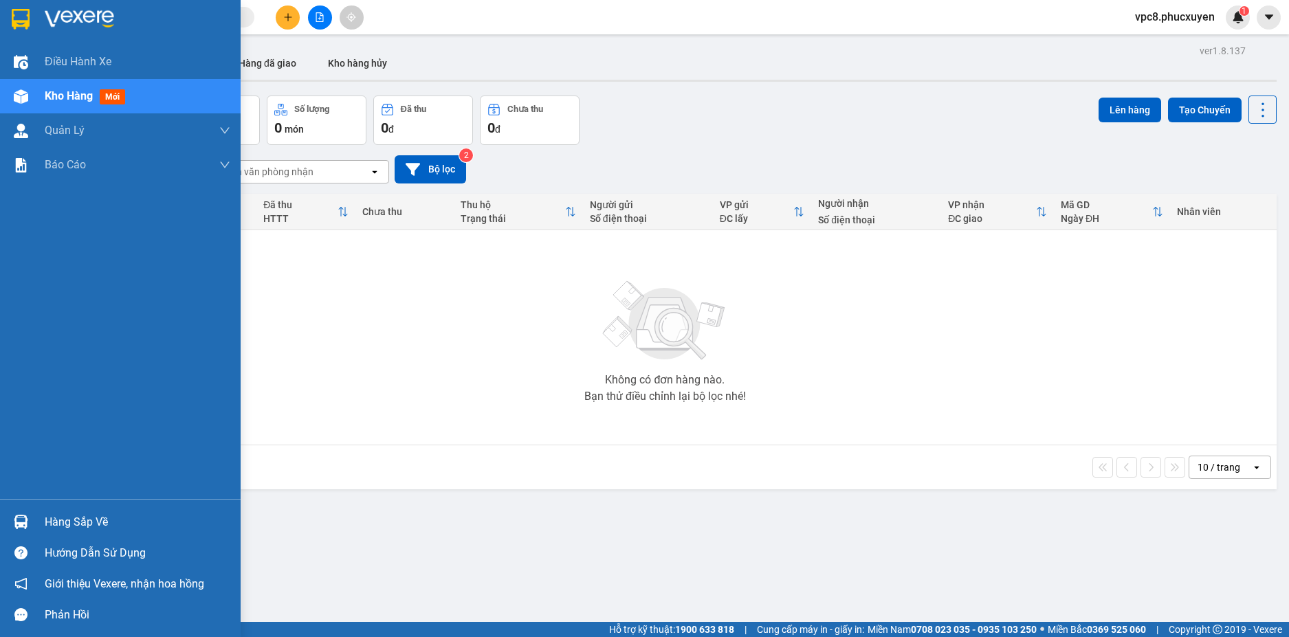 The height and width of the screenshot is (637, 1289). What do you see at coordinates (65, 164) in the screenshot?
I see `span: Báo cáo` at bounding box center [65, 164].